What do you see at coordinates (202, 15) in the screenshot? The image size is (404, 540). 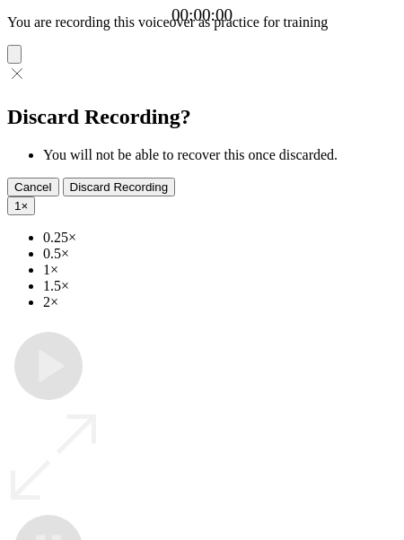 I see `a: 00:00:00` at bounding box center [202, 15].